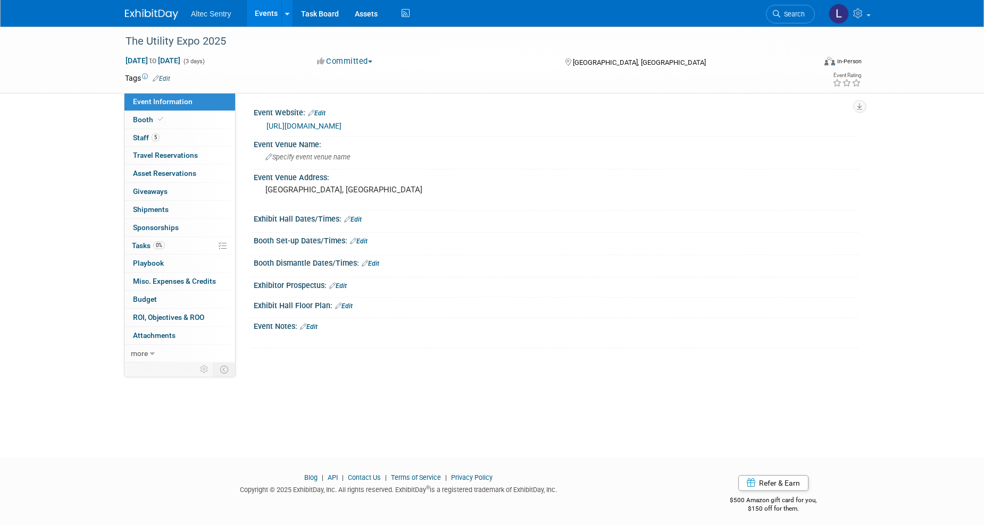  Describe the element at coordinates (398, 489) in the screenshot. I see `div: Copyright © 2025 ExhibitDay, Inc. All rights reserved. ExhibitDay is a registered trademark of Ex...` at that location.